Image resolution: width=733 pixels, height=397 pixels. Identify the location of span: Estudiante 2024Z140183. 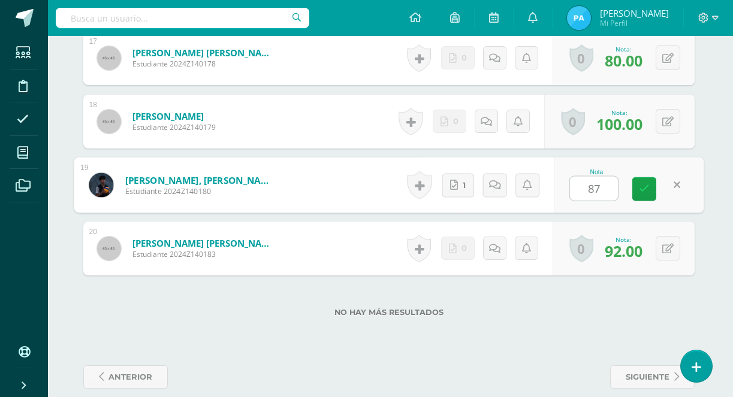
(204, 254).